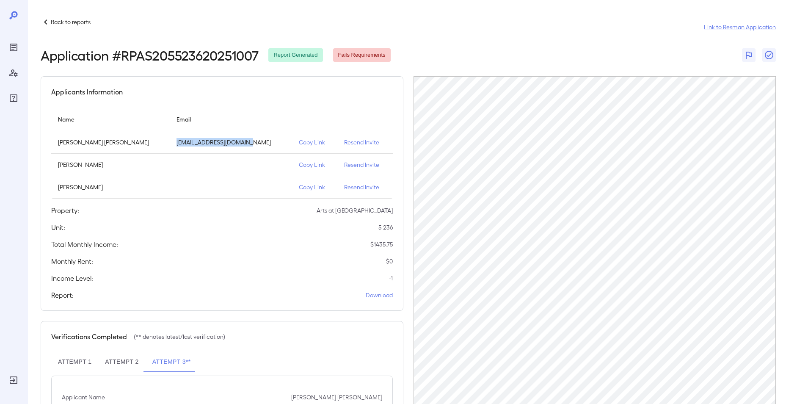  Describe the element at coordinates (72, 278) in the screenshot. I see `h5: Income Level:` at that location.